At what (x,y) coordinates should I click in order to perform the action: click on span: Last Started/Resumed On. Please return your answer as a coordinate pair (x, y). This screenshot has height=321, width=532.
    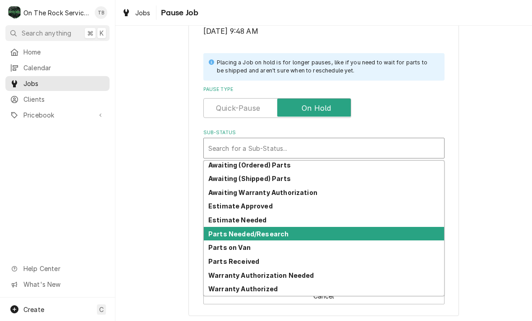
    Looking at the image, I should click on (324, 32).